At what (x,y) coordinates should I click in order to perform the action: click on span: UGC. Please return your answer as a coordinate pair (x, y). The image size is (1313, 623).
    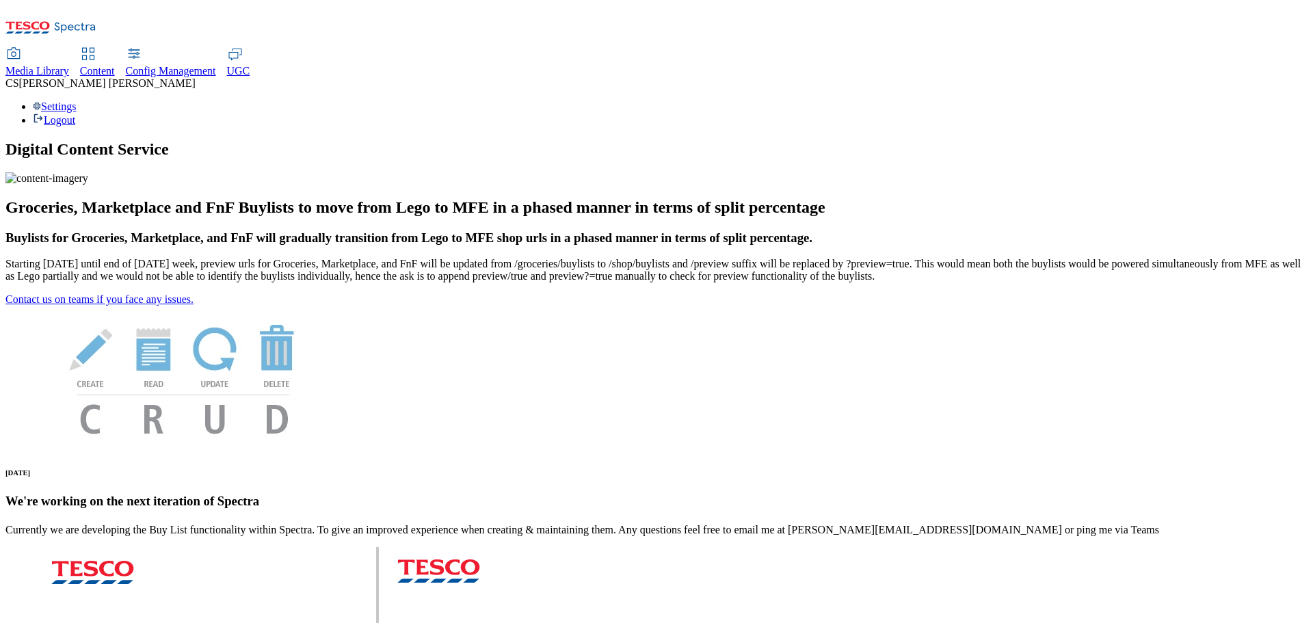
    Looking at the image, I should click on (239, 70).